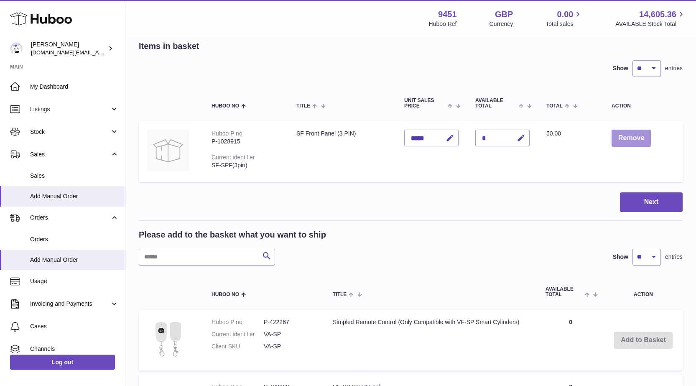 The width and height of the screenshot is (696, 386). What do you see at coordinates (643, 106) in the screenshot?
I see `div: Action` at bounding box center [643, 106].